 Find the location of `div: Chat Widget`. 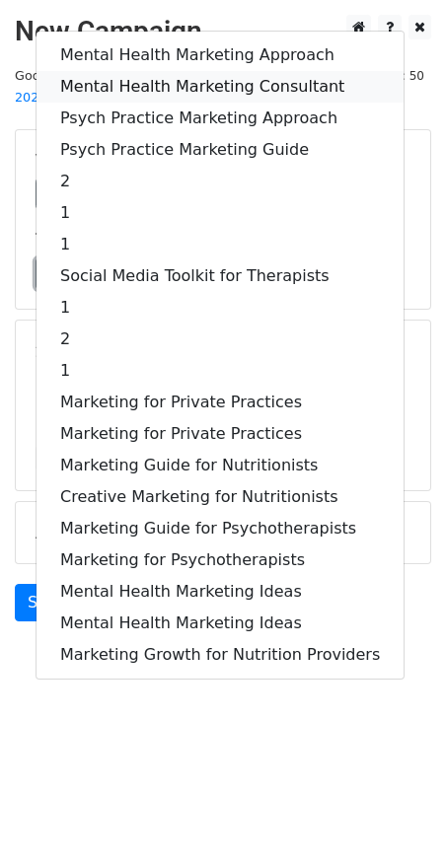

div: Chat Widget is located at coordinates (397, 817).